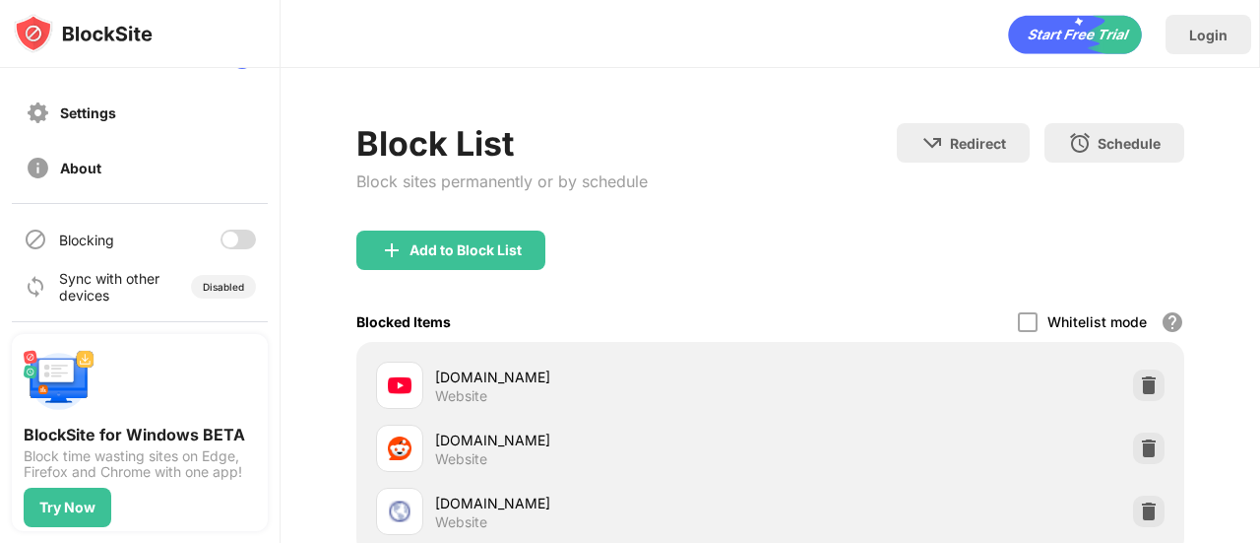  What do you see at coordinates (502, 181) in the screenshot?
I see `div: Block sites permanently or by schedule` at bounding box center [502, 181].